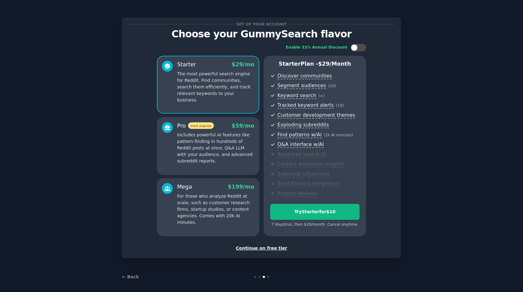  Describe the element at coordinates (262, 24) in the screenshot. I see `span: Set up your account` at that location.